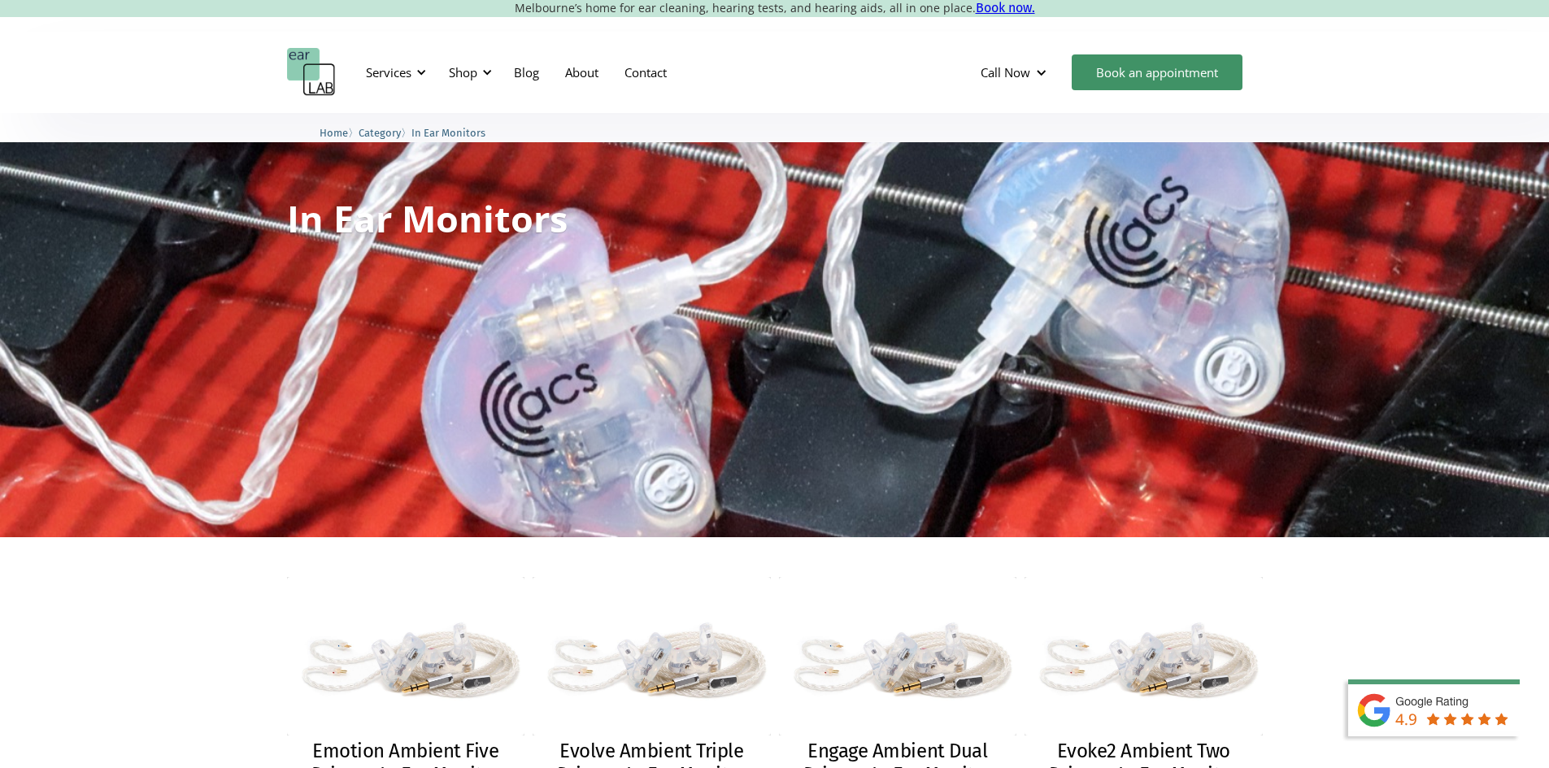 This screenshot has height=768, width=1549. What do you see at coordinates (333, 132) in the screenshot?
I see `a: Home` at bounding box center [333, 132].